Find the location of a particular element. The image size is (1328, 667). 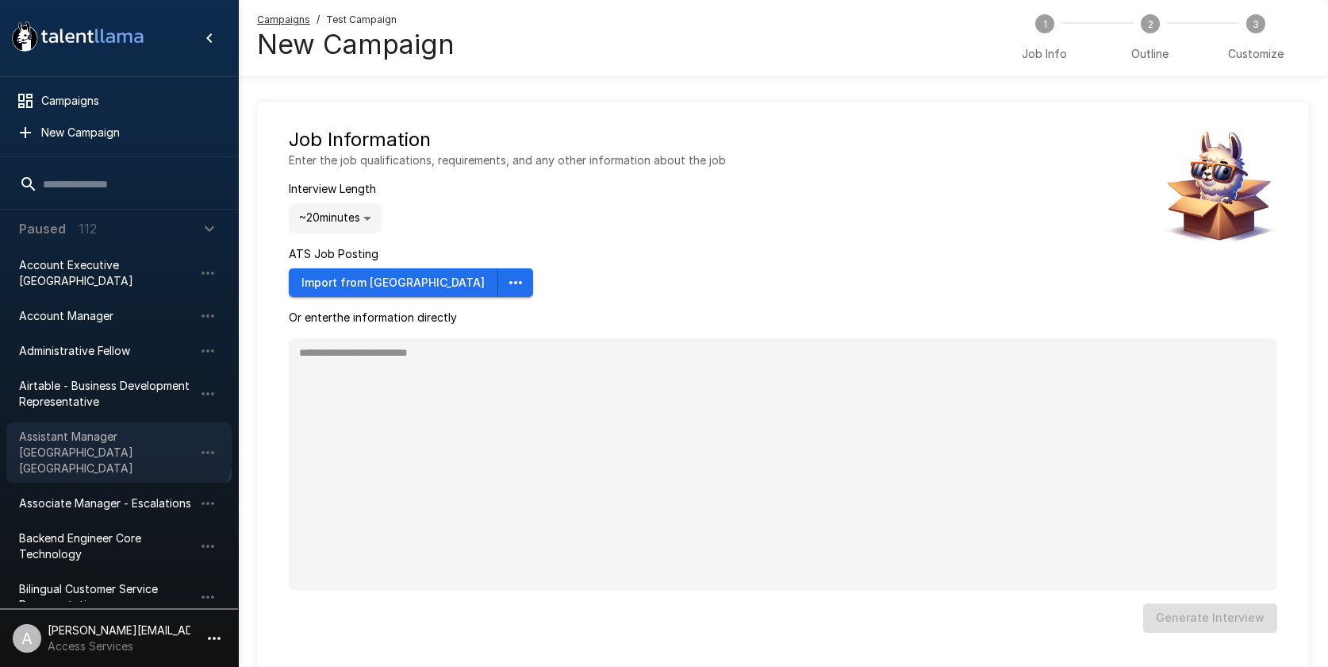

u: Campaigns is located at coordinates (283, 19).